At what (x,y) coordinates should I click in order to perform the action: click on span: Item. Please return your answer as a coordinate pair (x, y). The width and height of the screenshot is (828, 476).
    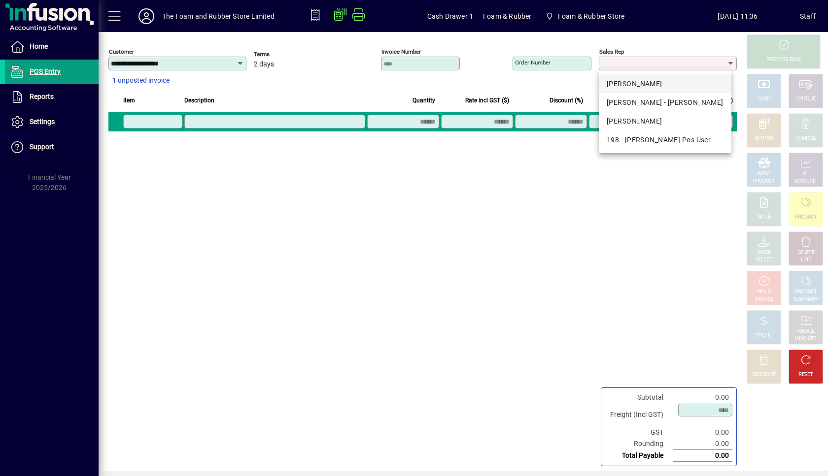
    Looking at the image, I should click on (129, 100).